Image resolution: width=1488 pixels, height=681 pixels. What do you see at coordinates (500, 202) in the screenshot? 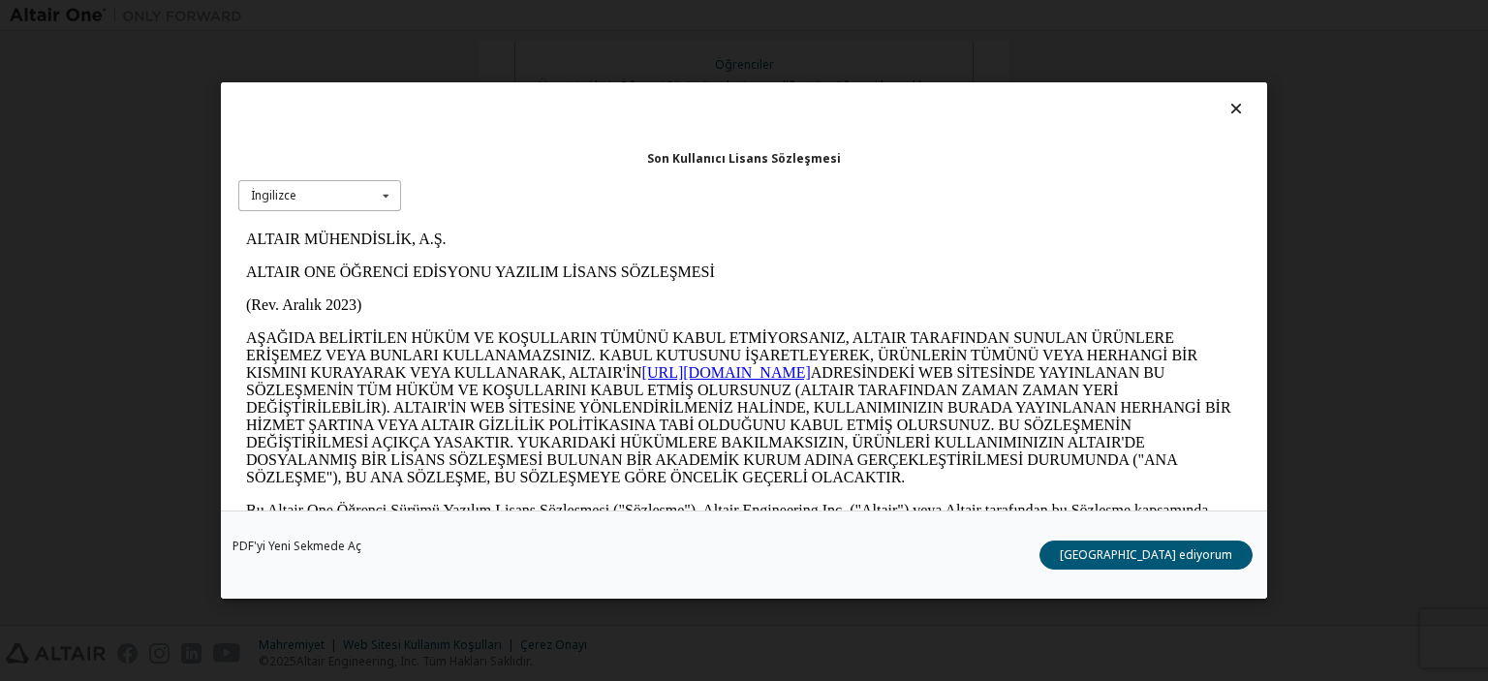
I see `font: ADRESİNDEKİ WEB SİTESİNDE YAYINLANAN BU SÖZLEŞMENİN TÜM HÜKÜM VE KOŞULLARINI KABUL ETMİŞ OLURSUNU...` at bounding box center [500, 202].